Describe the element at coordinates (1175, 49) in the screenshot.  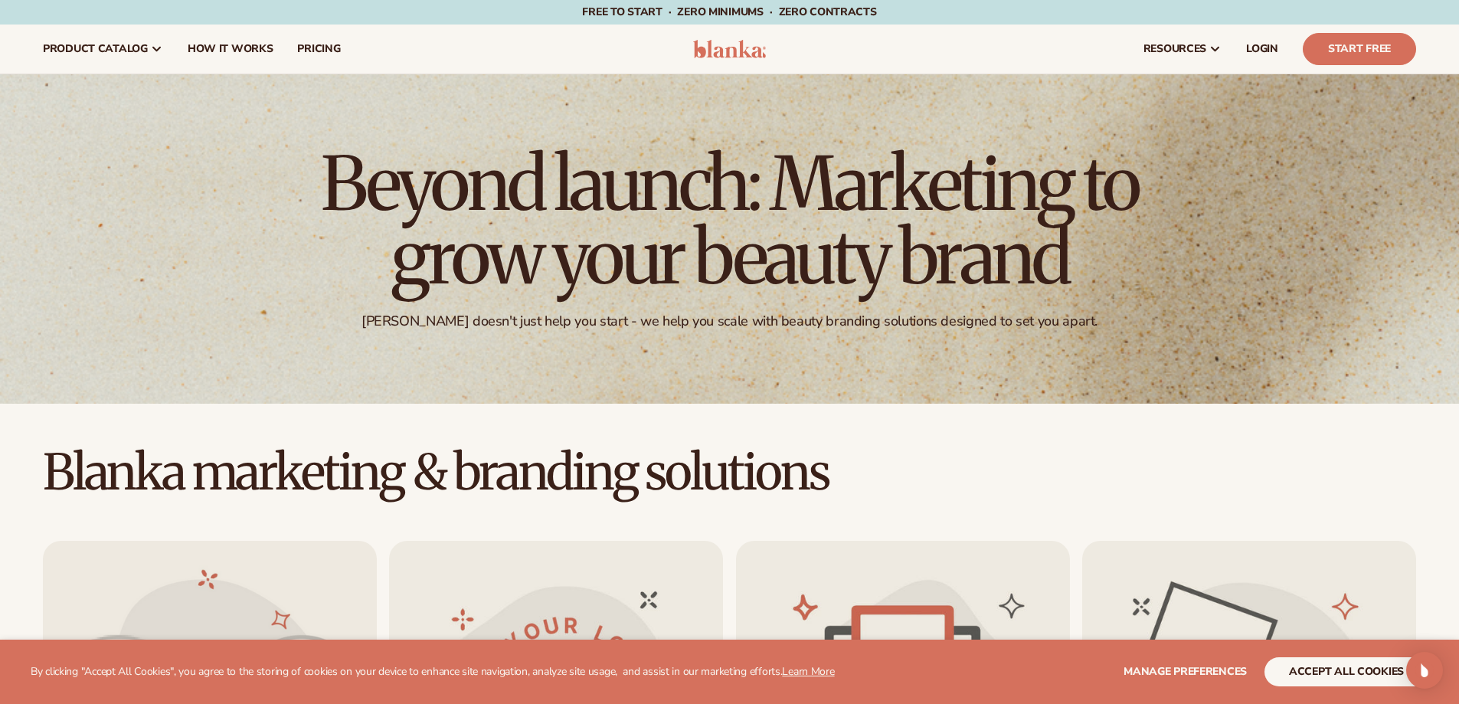
I see `span: resources` at that location.